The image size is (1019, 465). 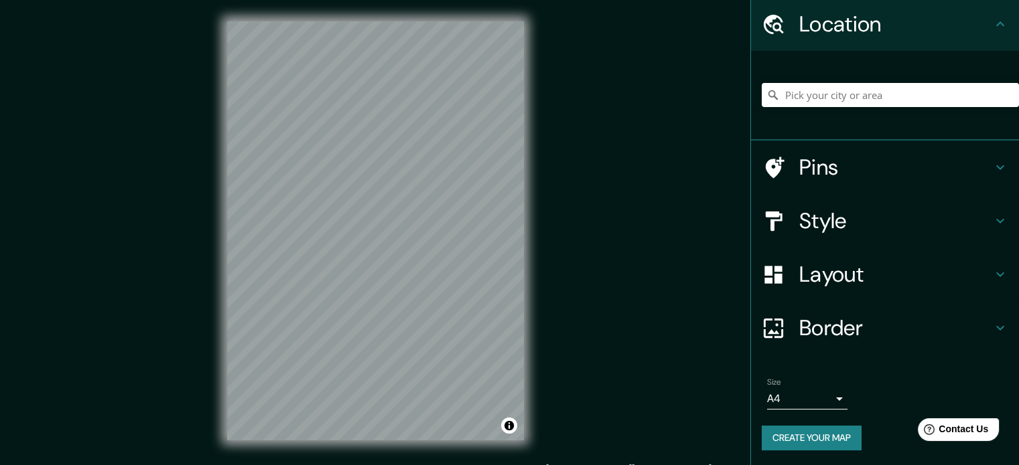 I want to click on h4: Layout, so click(x=895, y=275).